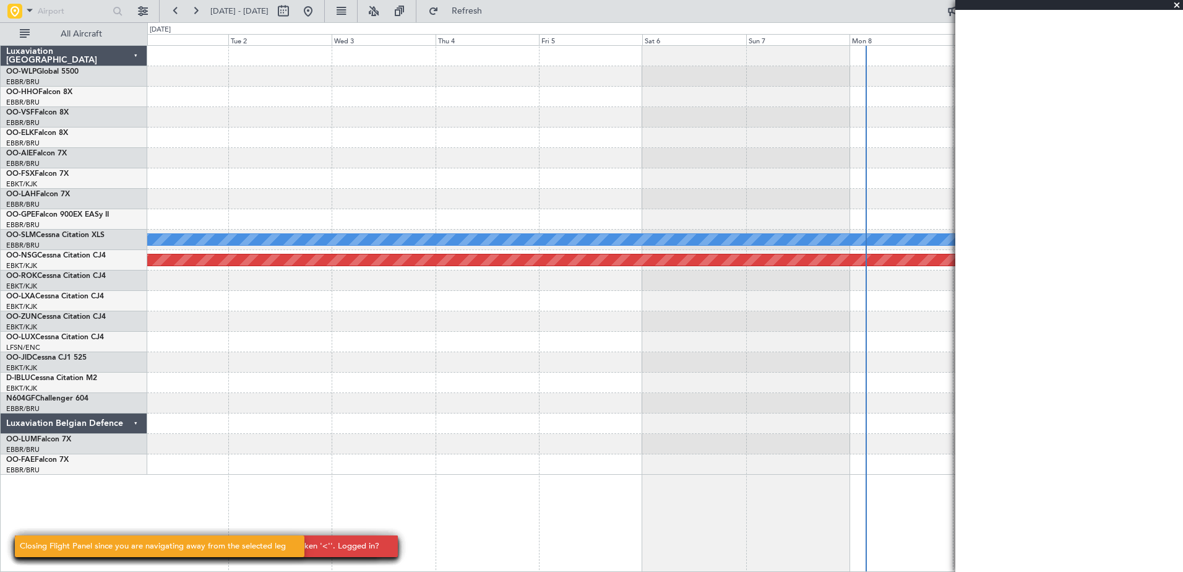  What do you see at coordinates (20, 337) in the screenshot?
I see `span: OO-LUX` at bounding box center [20, 337].